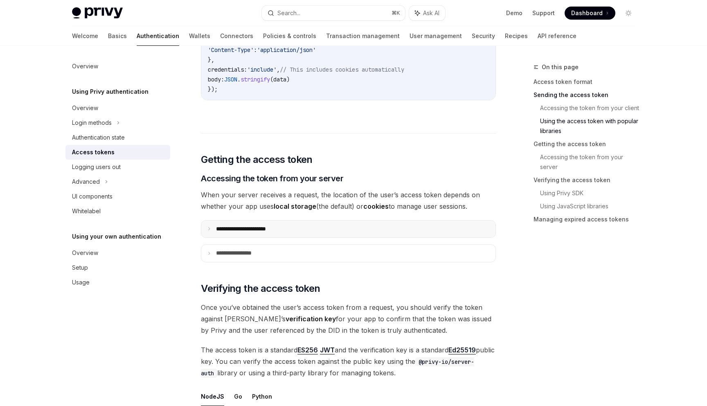 The height and width of the screenshot is (406, 707). I want to click on div: Logging users out, so click(96, 167).